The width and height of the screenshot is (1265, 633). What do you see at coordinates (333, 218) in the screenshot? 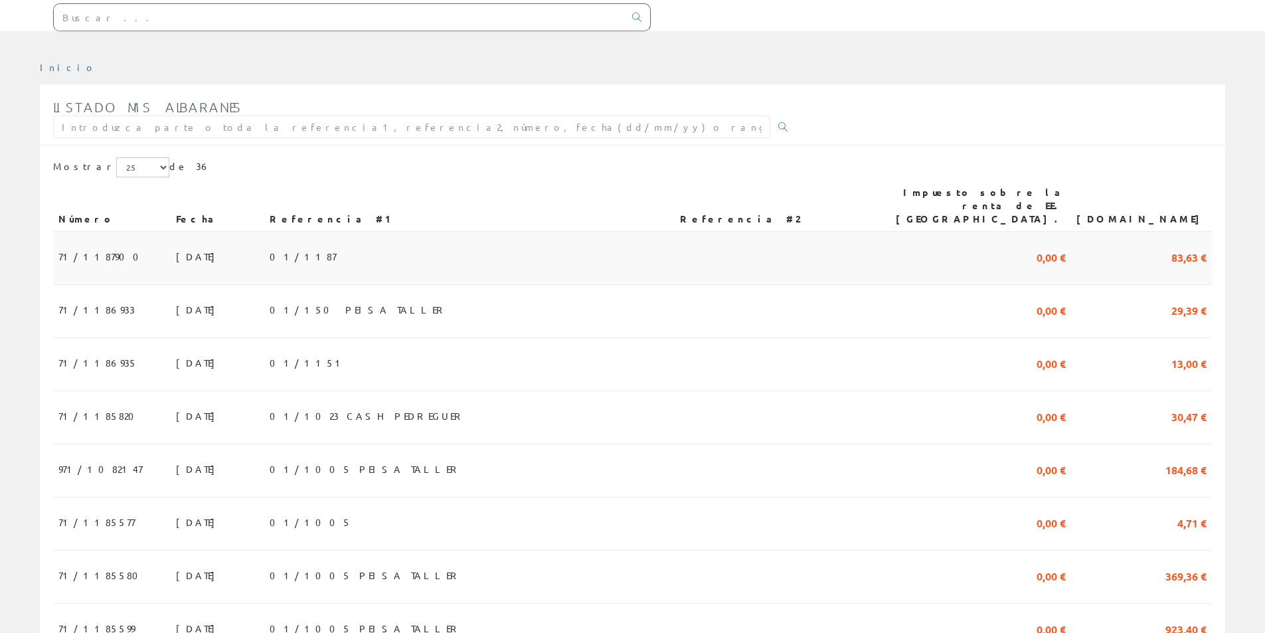
I see `font: Referencia #1` at bounding box center [333, 218].